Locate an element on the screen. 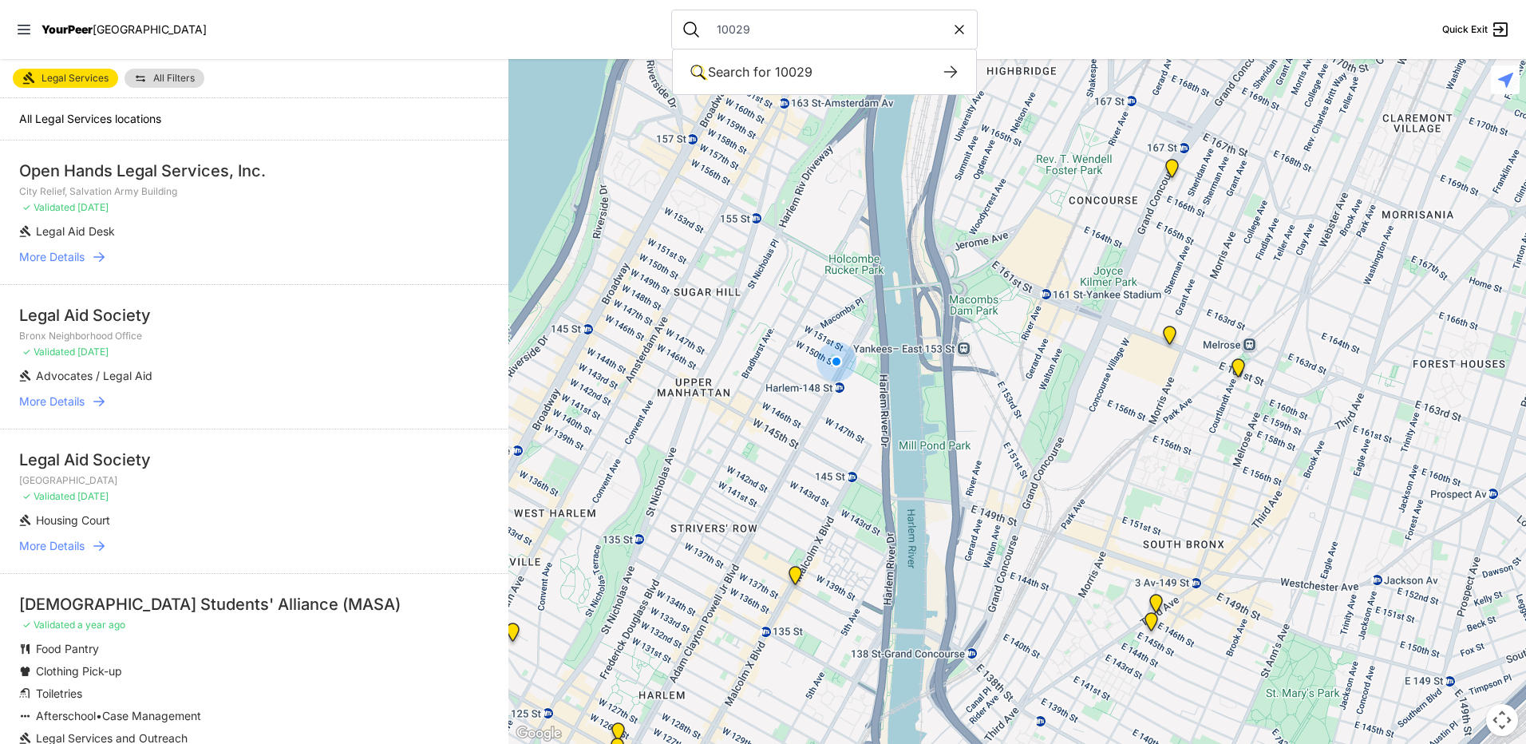  span: Food Pantry is located at coordinates (67, 648).